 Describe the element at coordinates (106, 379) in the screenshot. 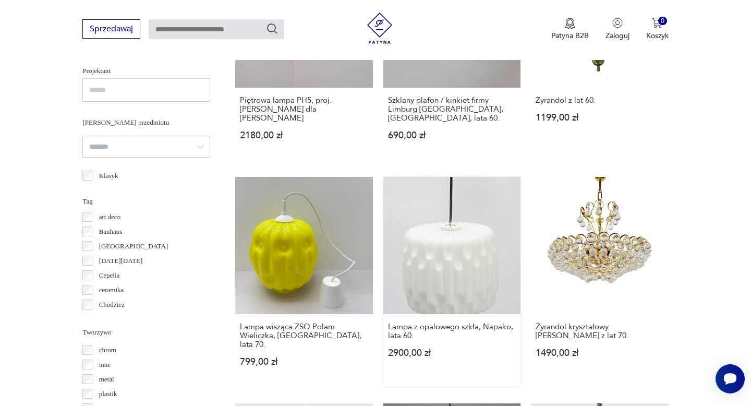

I see `p: metal` at that location.